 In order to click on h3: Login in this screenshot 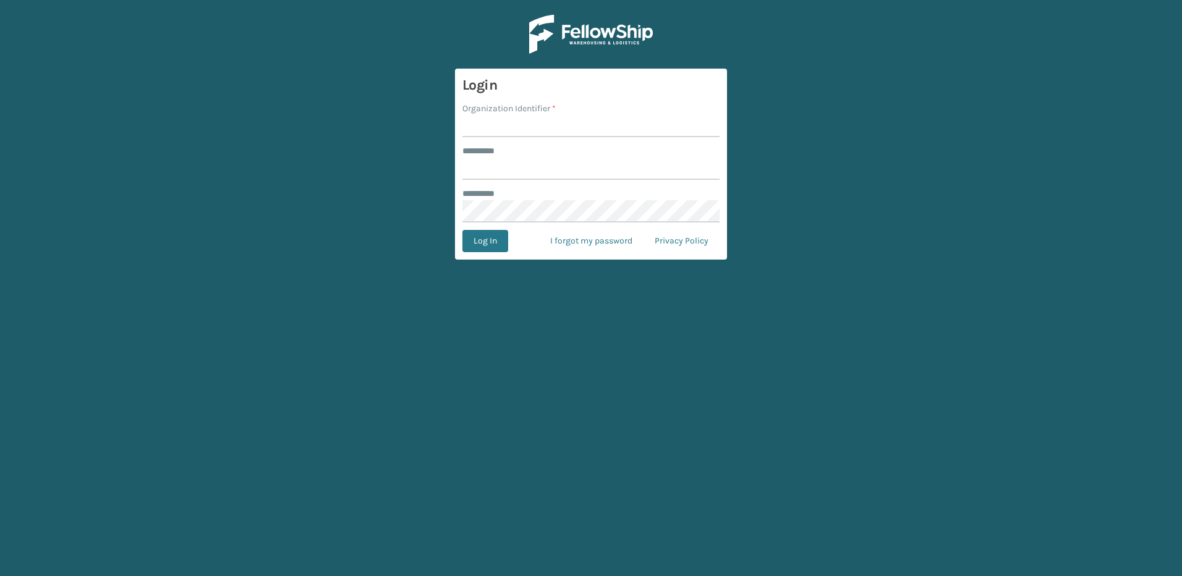, I will do `click(591, 85)`.